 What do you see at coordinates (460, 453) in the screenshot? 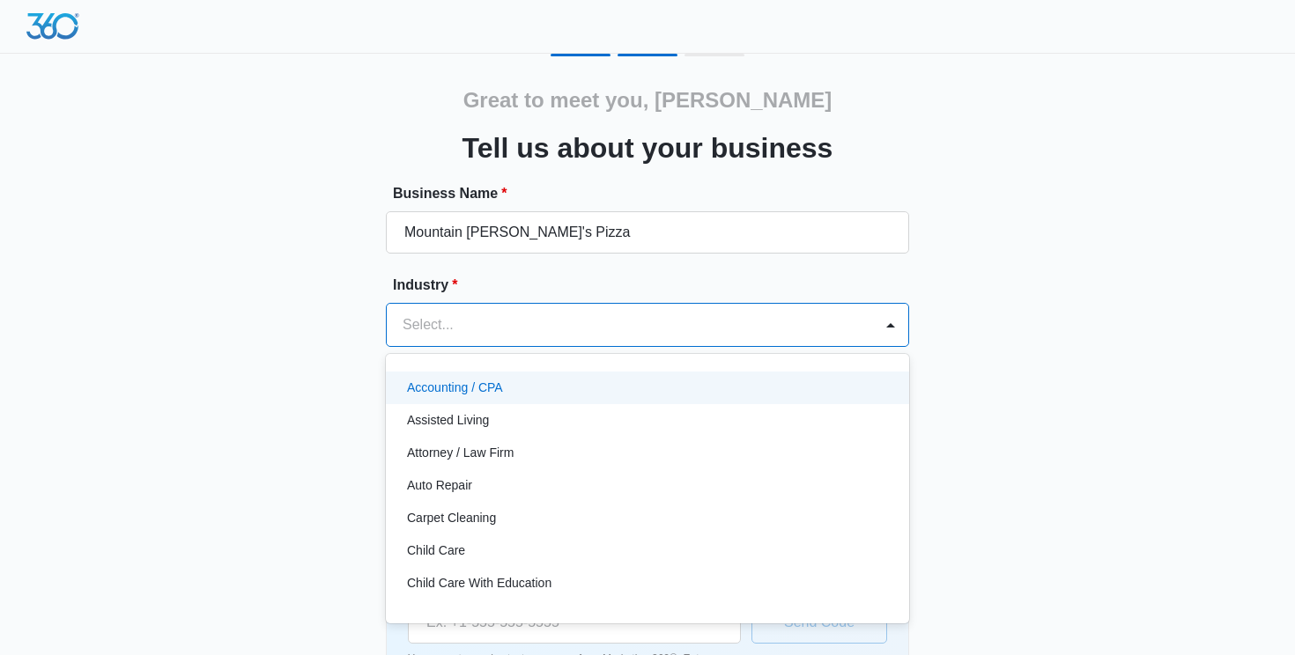
I see `p: Attorney / Law Firm` at bounding box center [460, 453].